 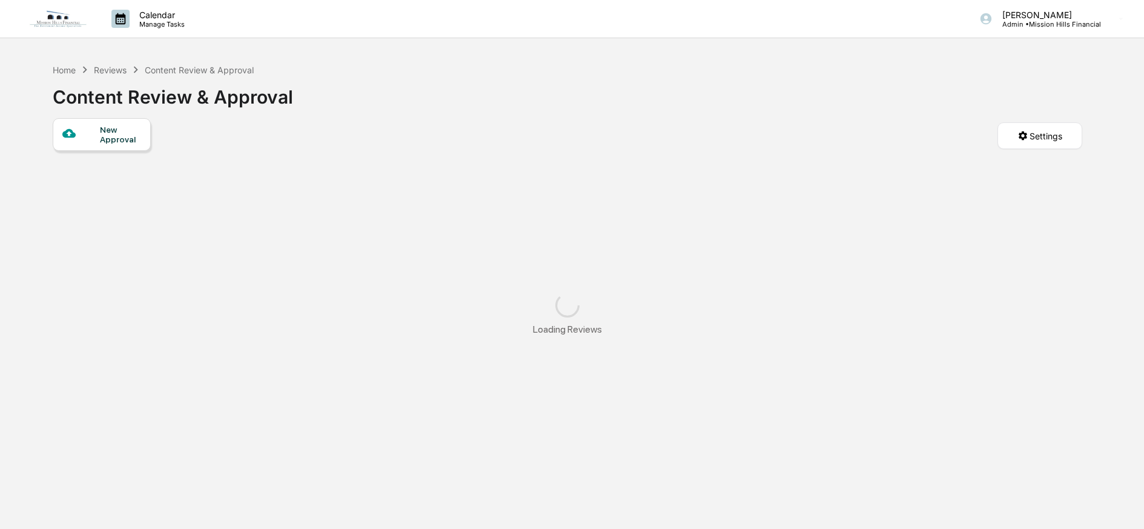 I want to click on div: Loading Reviews, so click(x=568, y=329).